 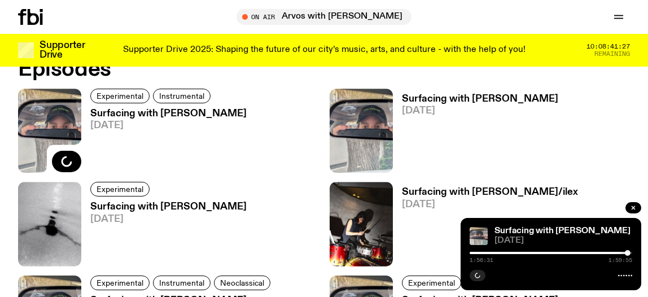 I want to click on h3: Supporter Drive, so click(x=62, y=50).